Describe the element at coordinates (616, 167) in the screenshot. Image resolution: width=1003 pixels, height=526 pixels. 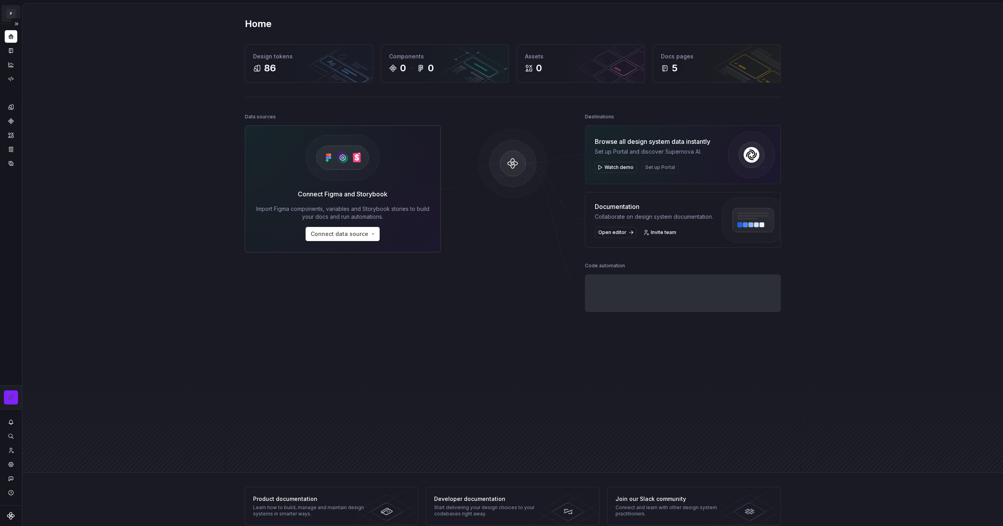
I see `button: Watch demo` at that location.